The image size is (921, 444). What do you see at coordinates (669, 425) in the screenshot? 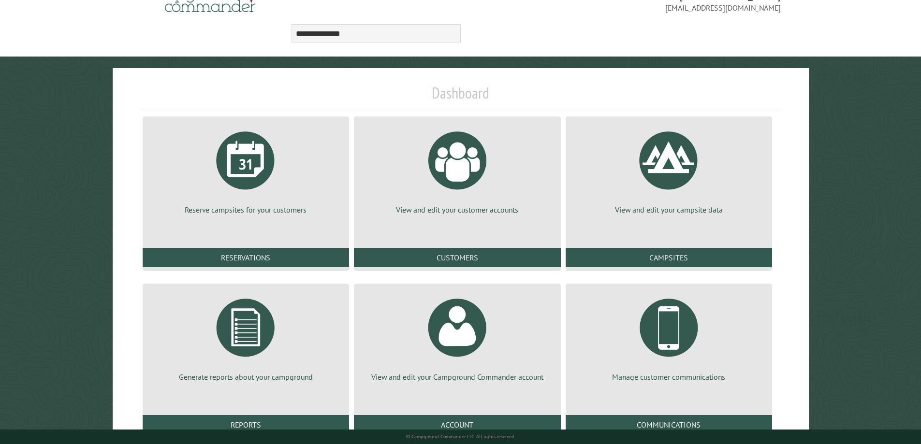
I see `a: Communications` at bounding box center [669, 425].